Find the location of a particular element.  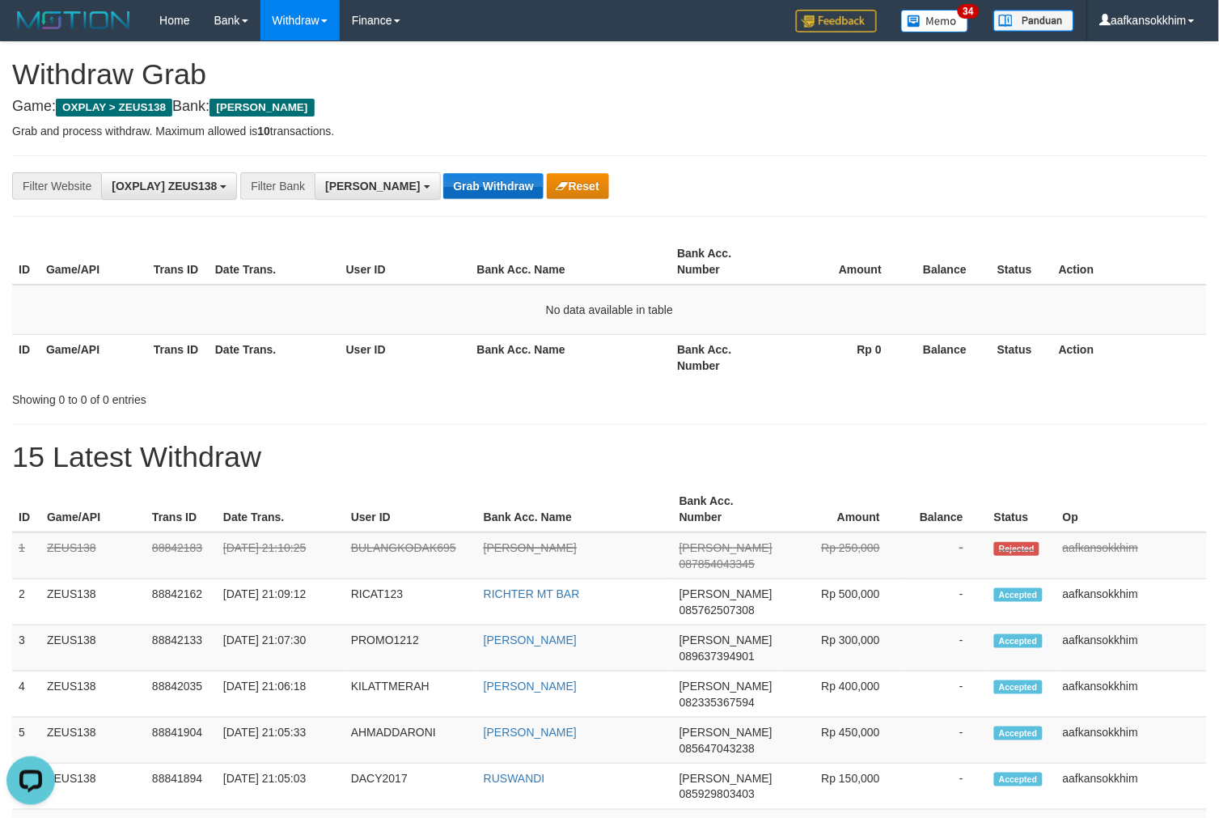

a: RUSWANDI is located at coordinates (515, 778).